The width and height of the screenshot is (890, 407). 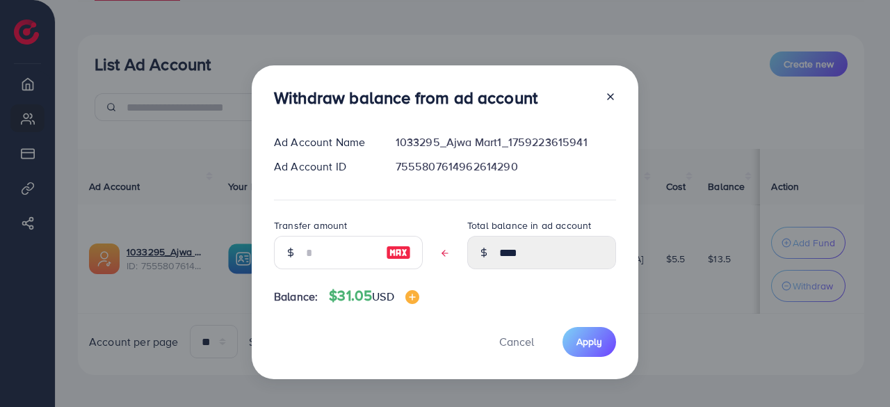 I want to click on h4: $31.05, so click(x=373, y=296).